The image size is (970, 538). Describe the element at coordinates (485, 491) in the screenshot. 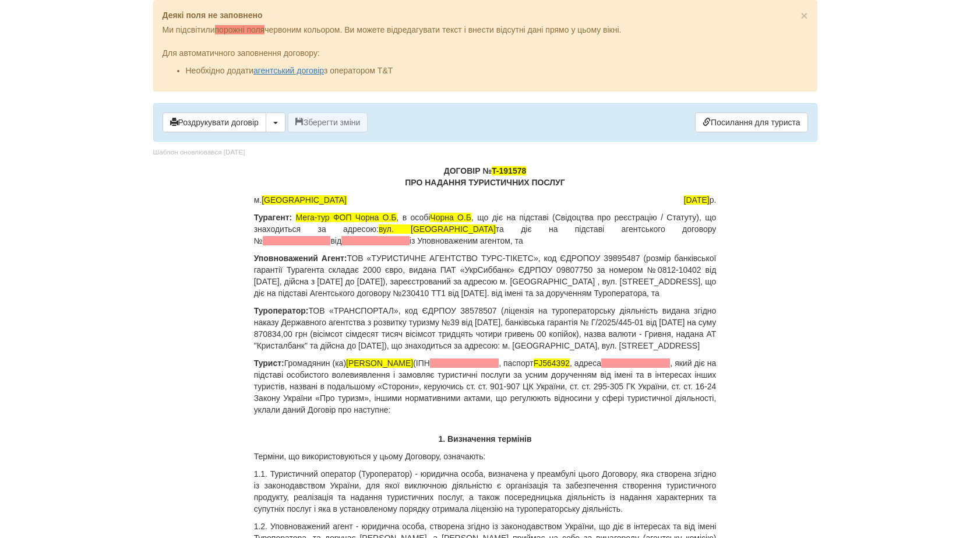

I see `p: 1.1. Туристичний оператор (Туроператор) - юридична особа, визначена у преамбулі цього Договору, я...` at that location.